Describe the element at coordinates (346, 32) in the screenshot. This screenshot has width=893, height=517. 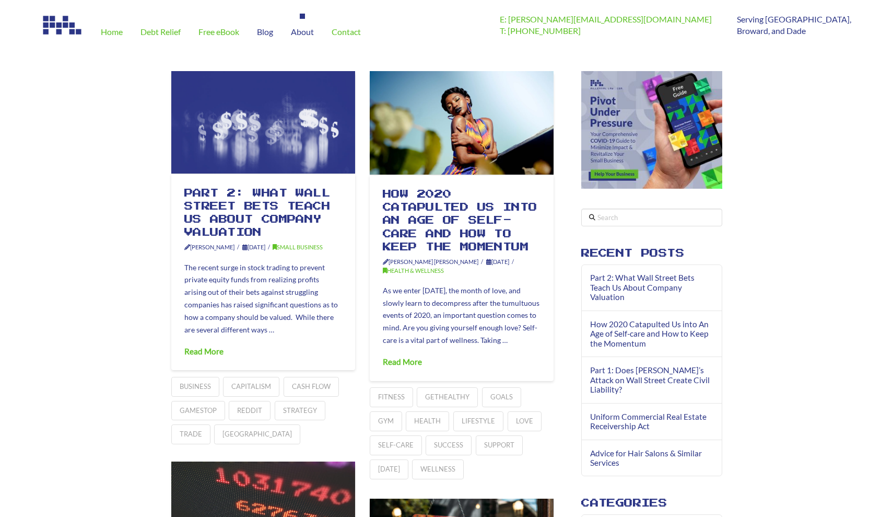
I see `span: Contact` at that location.